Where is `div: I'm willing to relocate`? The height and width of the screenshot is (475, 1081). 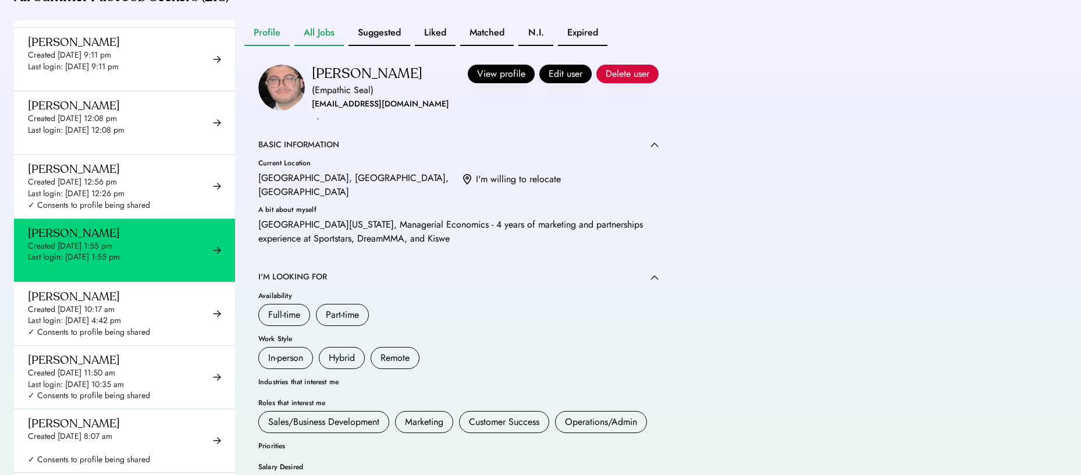
div: I'm willing to relocate is located at coordinates (519, 179).